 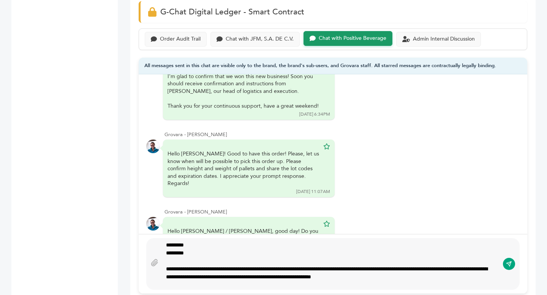 I want to click on div: All messages sent in this chat are visible only to the brand, the brand's sub-users, and Grovara ..., so click(x=333, y=66).